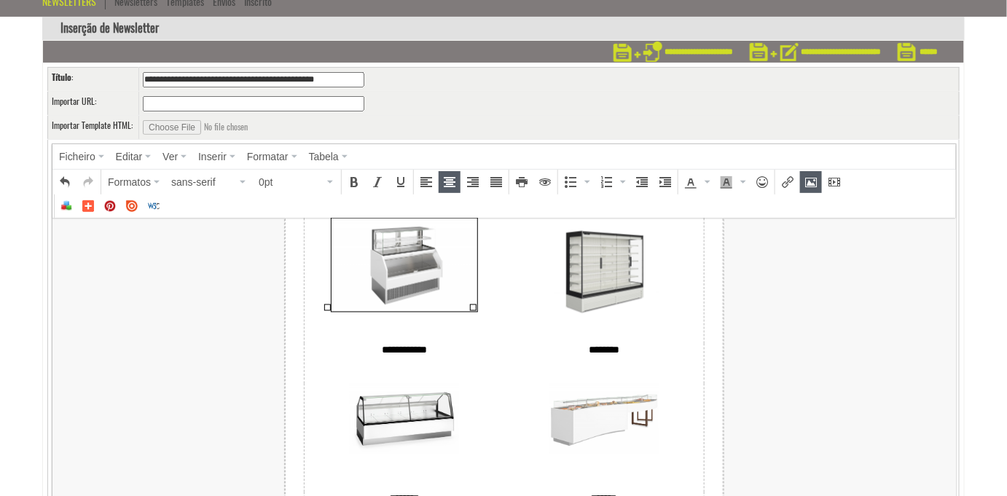 The image size is (1007, 496). Describe the element at coordinates (323, 157) in the screenshot. I see `span: Tabela` at that location.